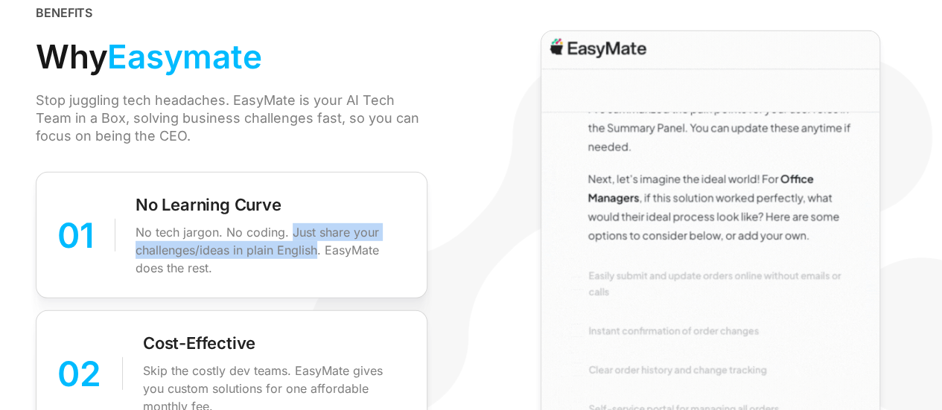 This screenshot has height=410, width=942. I want to click on div: BENEFITS, so click(64, 13).